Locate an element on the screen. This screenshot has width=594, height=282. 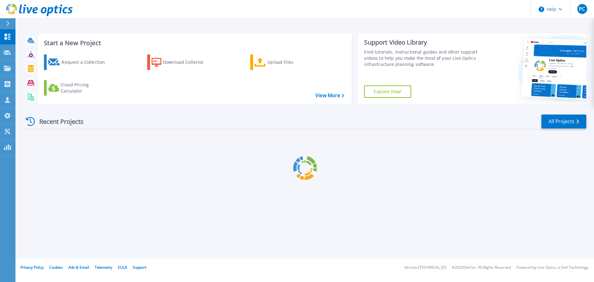
div: Support Video Library is located at coordinates (422, 42).